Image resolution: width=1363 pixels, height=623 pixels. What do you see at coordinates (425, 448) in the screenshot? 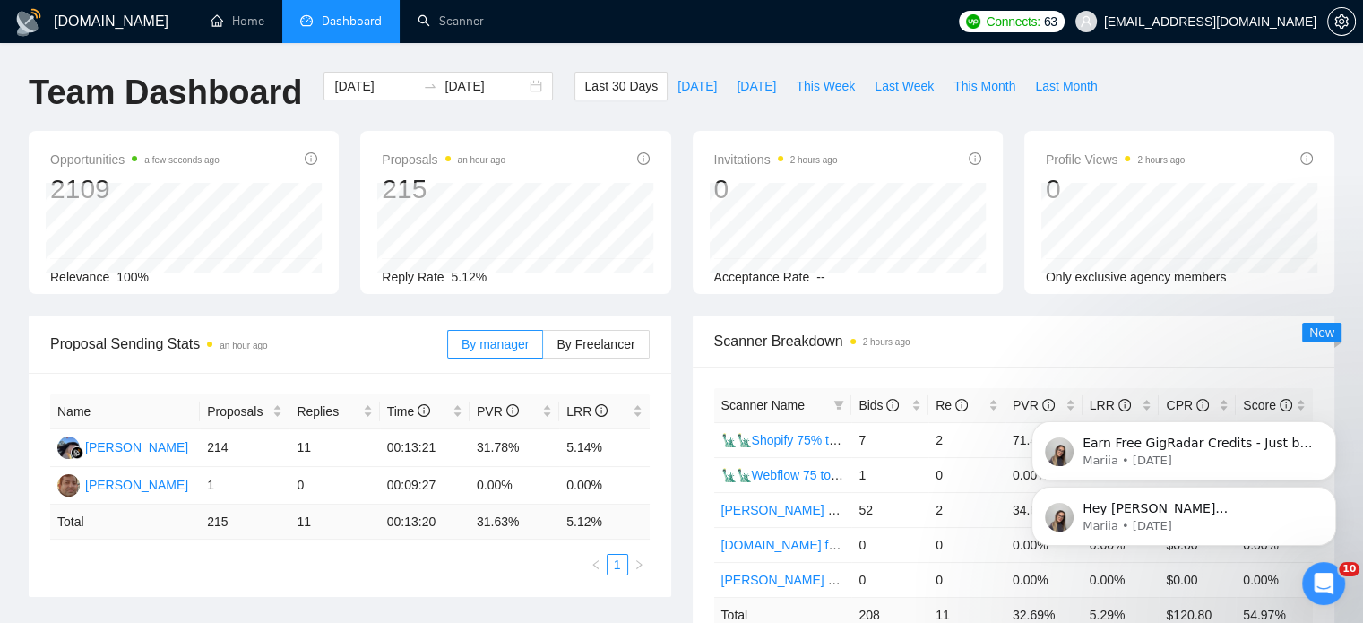
I see `td: 00:13:21` at bounding box center [425, 448].